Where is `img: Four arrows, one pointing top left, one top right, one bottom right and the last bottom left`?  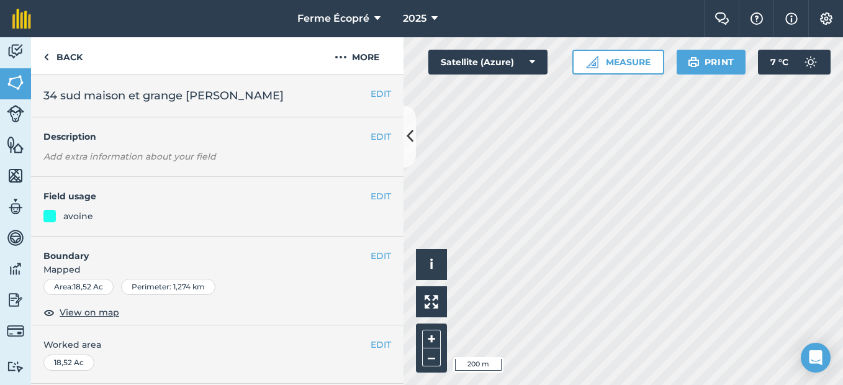 img: Four arrows, one pointing top left, one top right, one bottom right and the last bottom left is located at coordinates (432, 302).